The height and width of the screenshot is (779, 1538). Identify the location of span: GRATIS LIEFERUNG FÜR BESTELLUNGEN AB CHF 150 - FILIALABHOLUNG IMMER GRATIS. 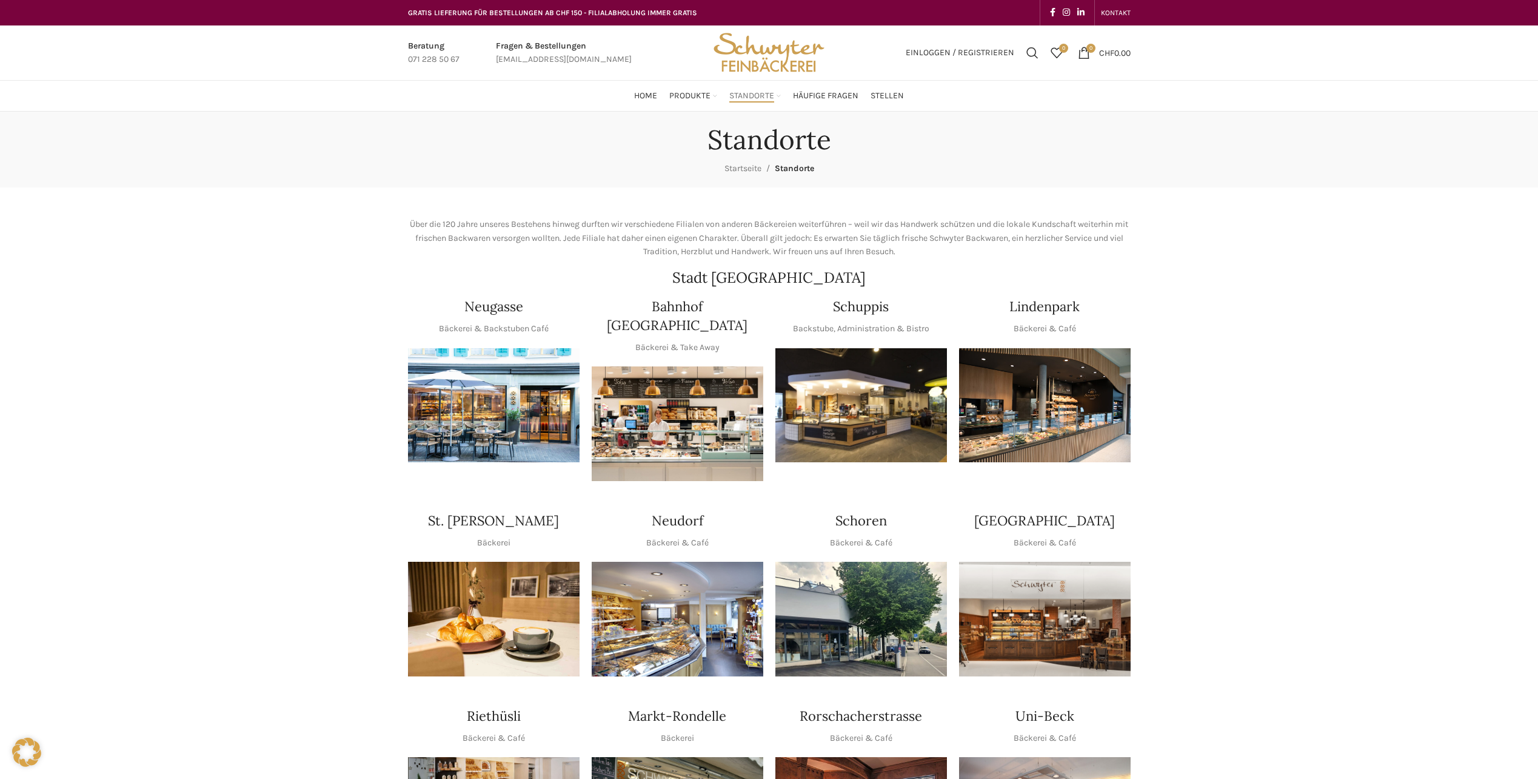
(552, 13).